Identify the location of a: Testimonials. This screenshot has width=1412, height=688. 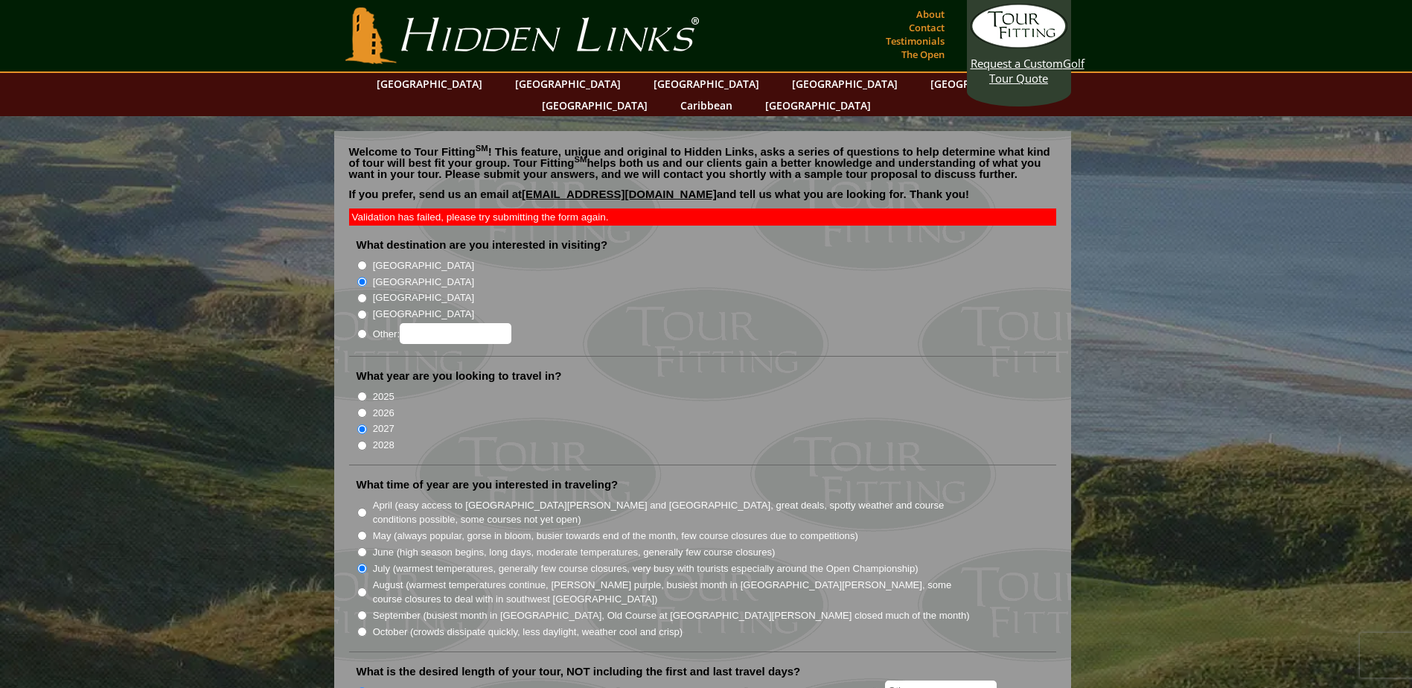
(915, 41).